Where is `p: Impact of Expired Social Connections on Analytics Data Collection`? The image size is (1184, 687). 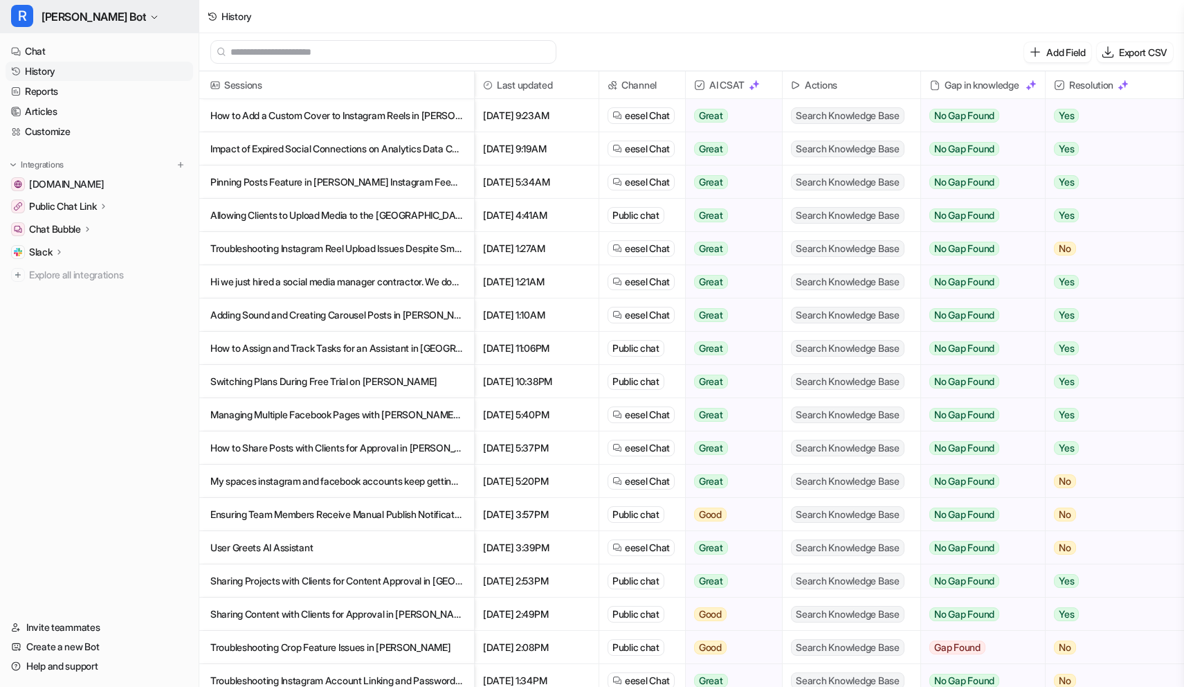 p: Impact of Expired Social Connections on Analytics Data Collection is located at coordinates (336, 149).